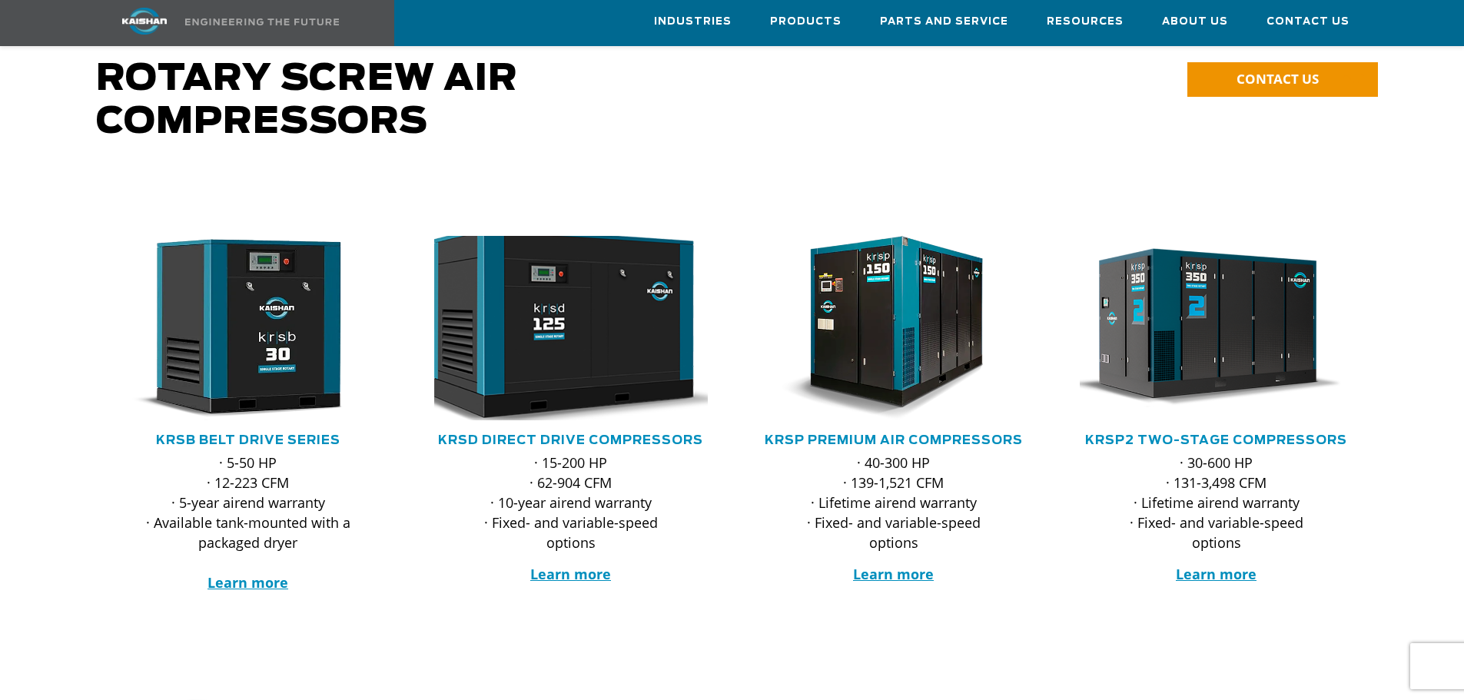  Describe the element at coordinates (248, 440) in the screenshot. I see `a: KRSB Belt Drive Series` at that location.